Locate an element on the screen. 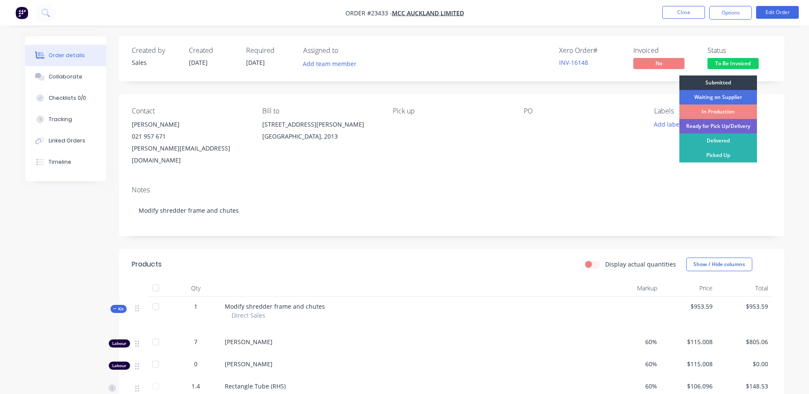  button: To Be Invoiced is located at coordinates (733, 64).